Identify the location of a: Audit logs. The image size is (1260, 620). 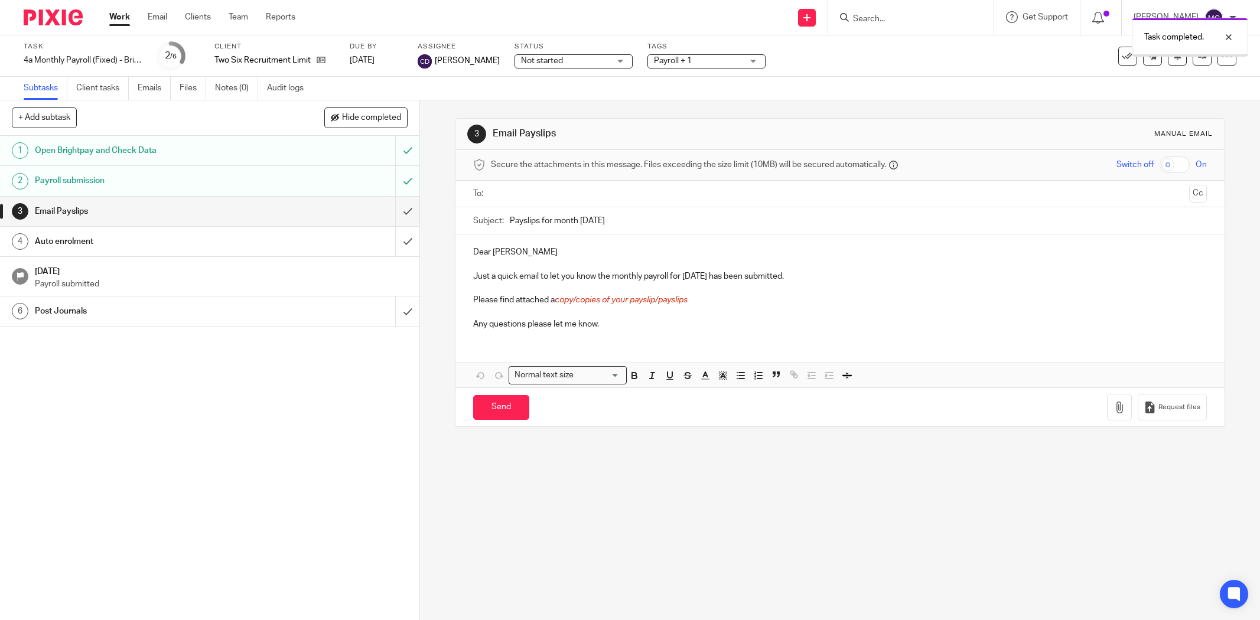
(289, 88).